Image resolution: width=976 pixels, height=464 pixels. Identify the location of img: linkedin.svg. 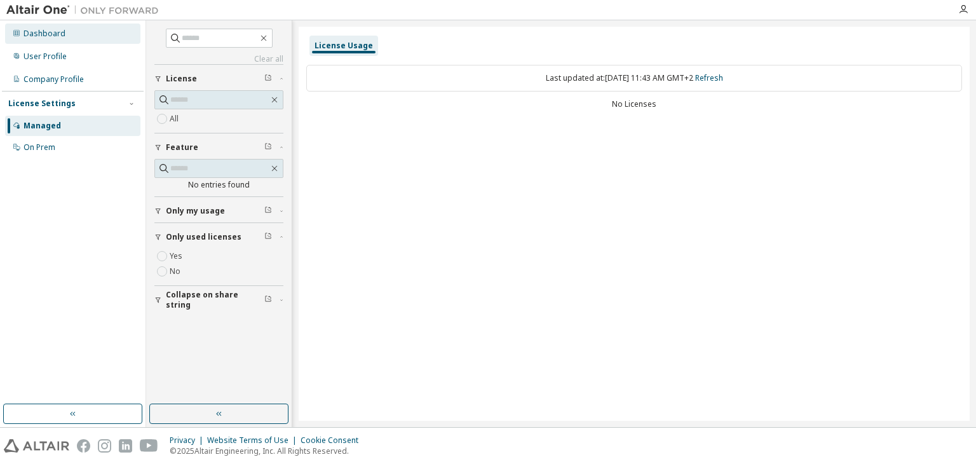
(125, 445).